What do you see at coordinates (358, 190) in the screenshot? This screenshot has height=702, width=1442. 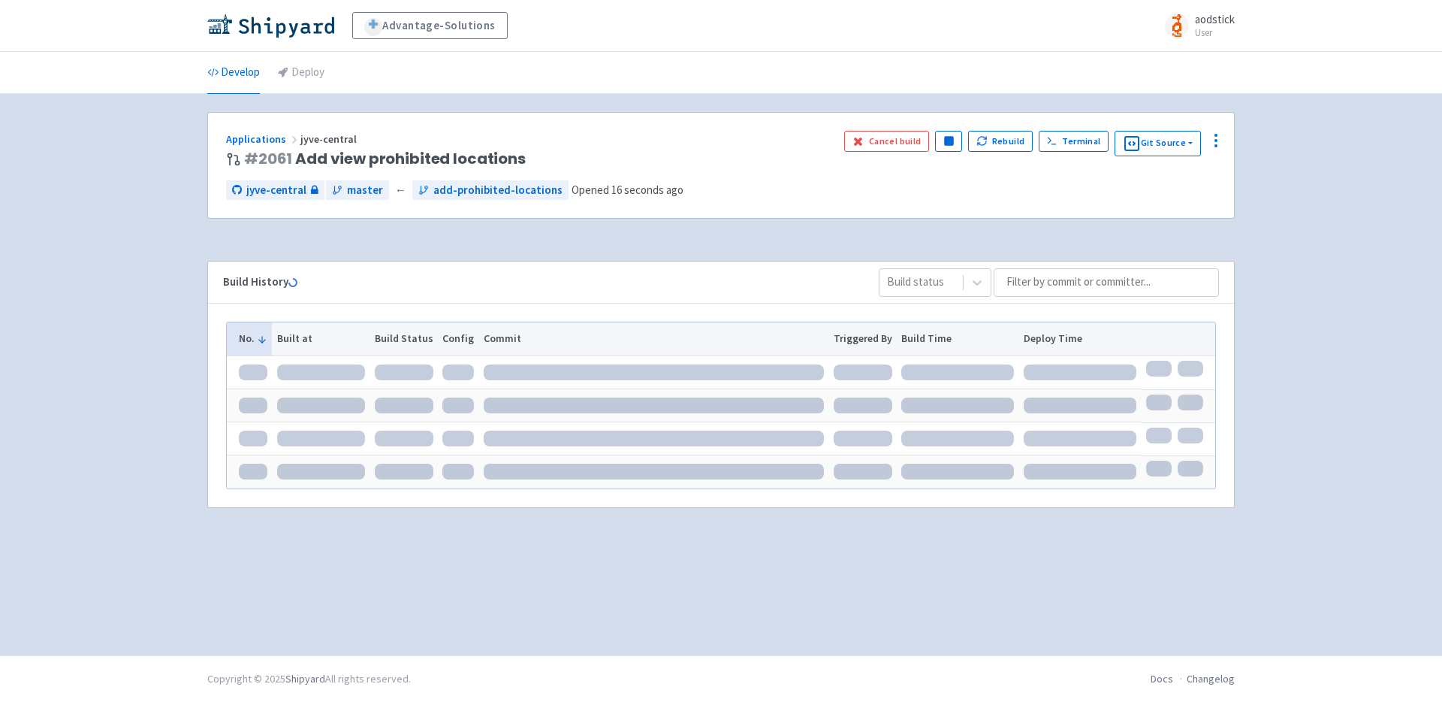 I see `a: master` at bounding box center [358, 190].